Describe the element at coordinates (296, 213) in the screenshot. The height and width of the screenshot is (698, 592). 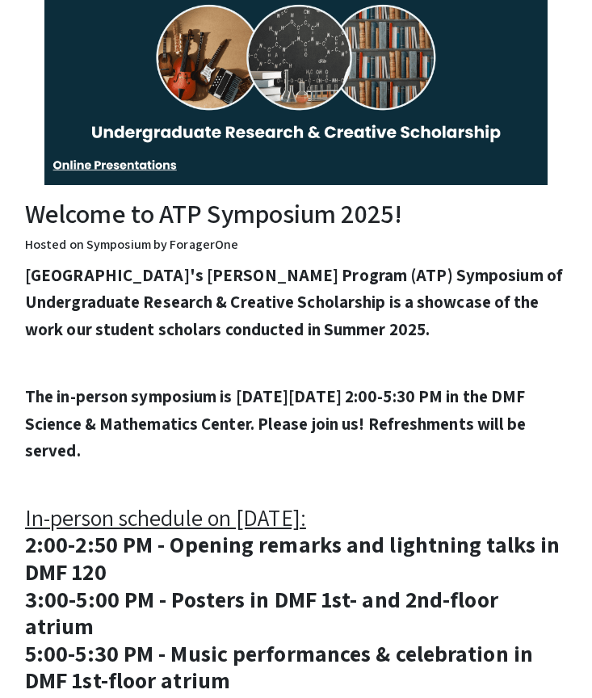
I see `h2: Welcome to ATP Symposium 2025!` at that location.